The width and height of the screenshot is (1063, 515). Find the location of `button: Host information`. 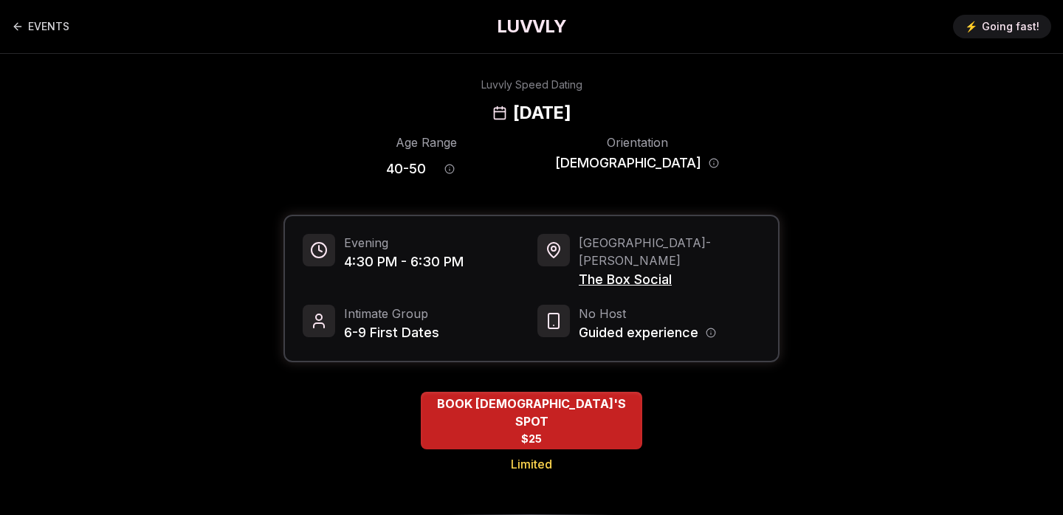

button: Host information is located at coordinates (711, 333).